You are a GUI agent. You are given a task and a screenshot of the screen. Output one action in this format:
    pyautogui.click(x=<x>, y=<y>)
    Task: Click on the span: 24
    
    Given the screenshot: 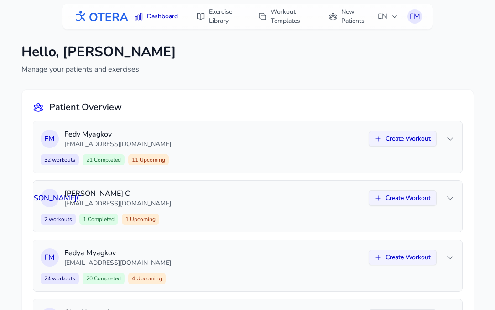 What is the action you would take?
    pyautogui.click(x=60, y=278)
    